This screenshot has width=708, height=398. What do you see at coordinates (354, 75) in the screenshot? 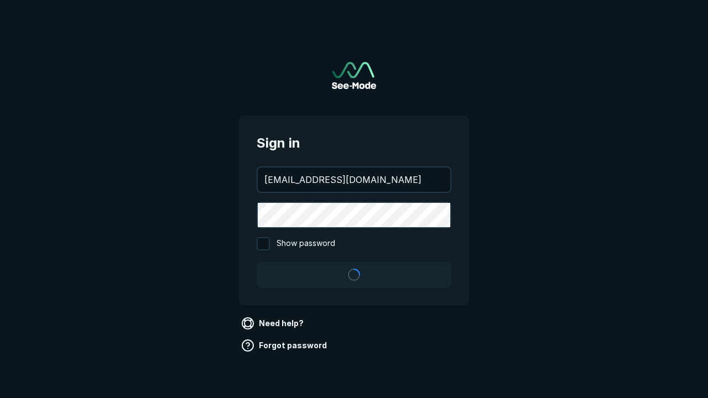
I see `a: Go to sign in` at bounding box center [354, 75].